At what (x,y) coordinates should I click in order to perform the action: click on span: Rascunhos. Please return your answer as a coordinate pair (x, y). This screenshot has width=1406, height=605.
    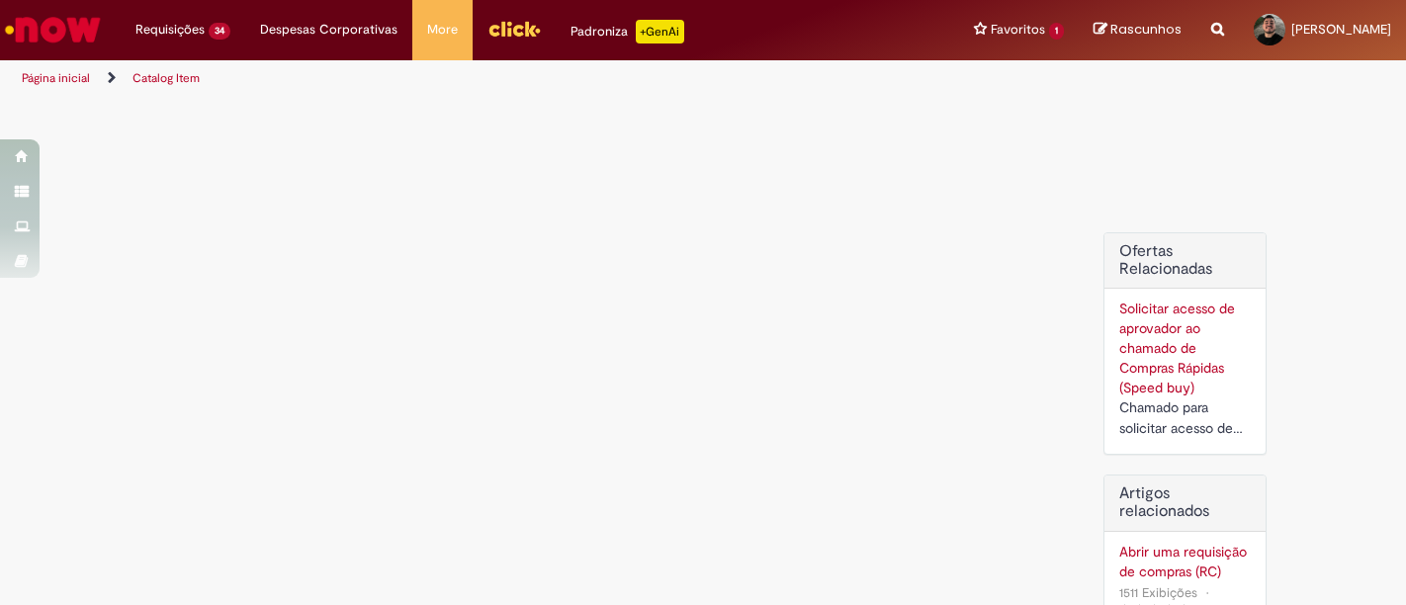
    Looking at the image, I should click on (1146, 29).